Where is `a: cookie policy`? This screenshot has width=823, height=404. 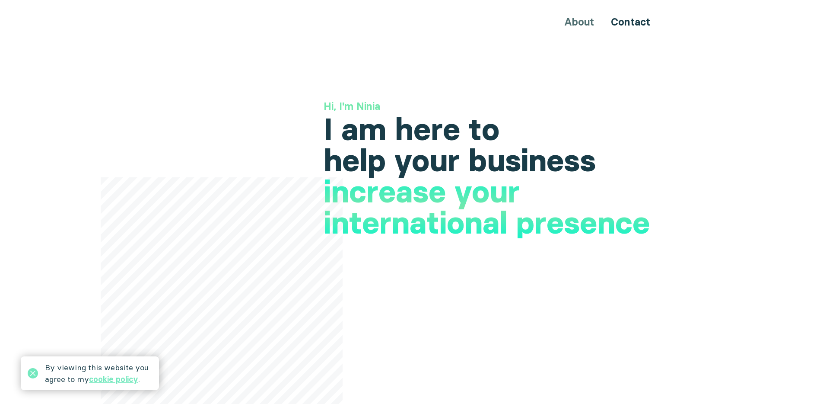 a: cookie policy is located at coordinates (114, 379).